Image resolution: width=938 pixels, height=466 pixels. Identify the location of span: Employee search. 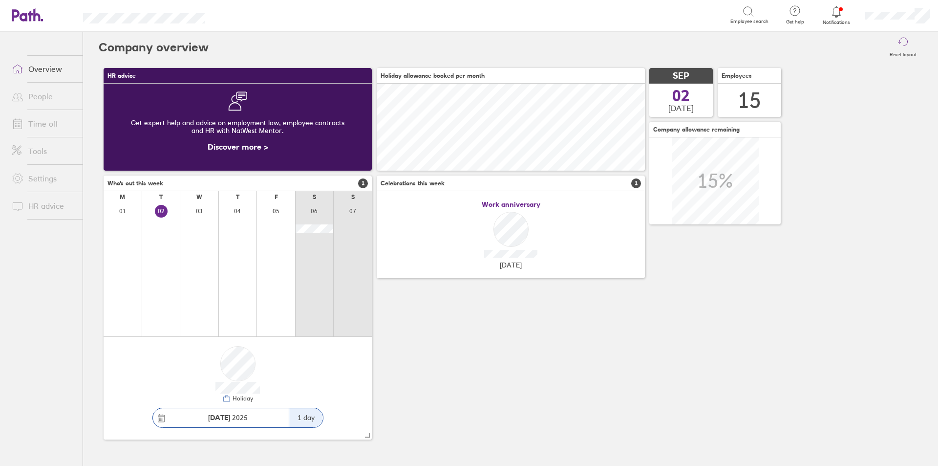
(750, 21).